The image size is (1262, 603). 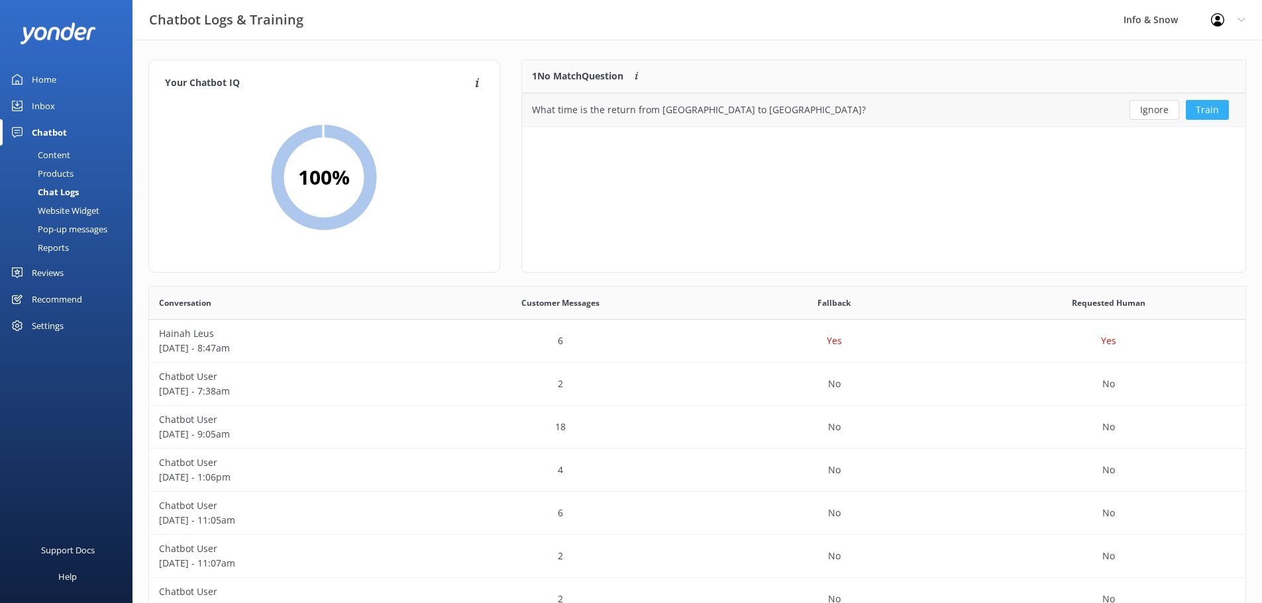 What do you see at coordinates (318, 83) in the screenshot?
I see `h4: Your Chatbot IQ` at bounding box center [318, 83].